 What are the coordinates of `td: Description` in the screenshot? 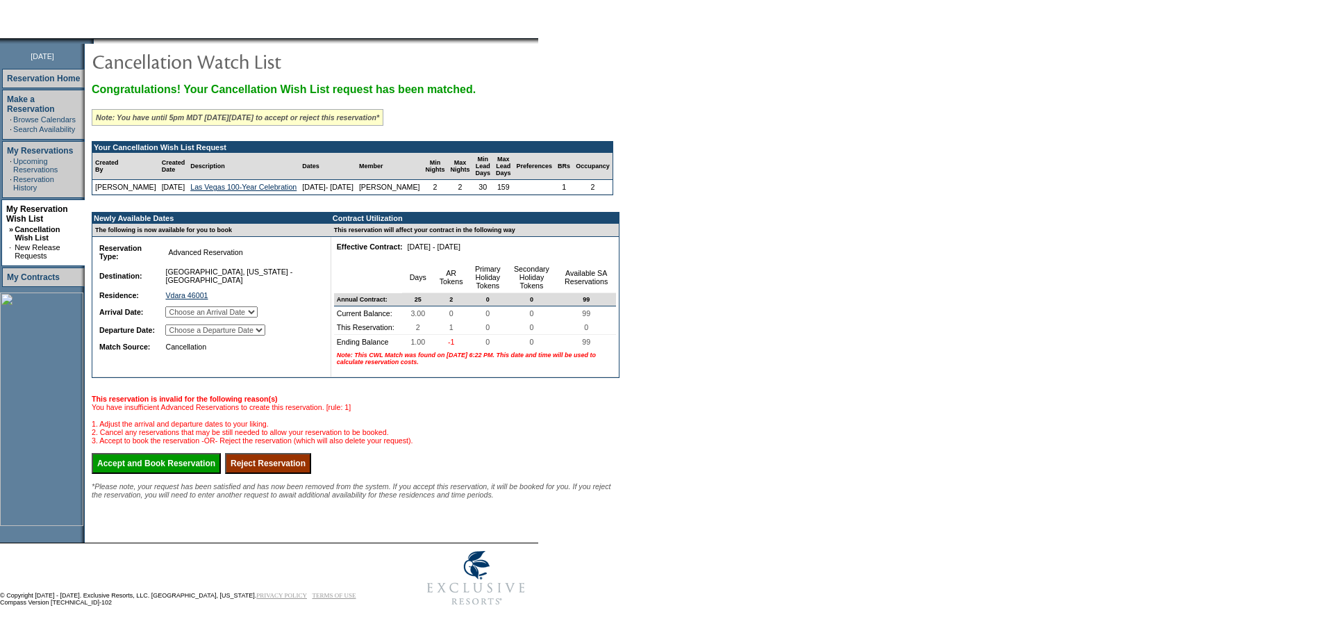 It's located at (243, 166).